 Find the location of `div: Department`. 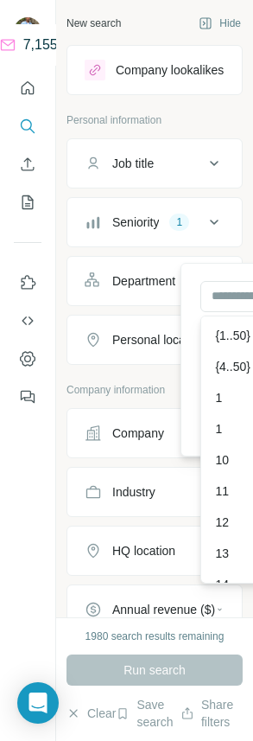

div: Department is located at coordinates (144, 281).